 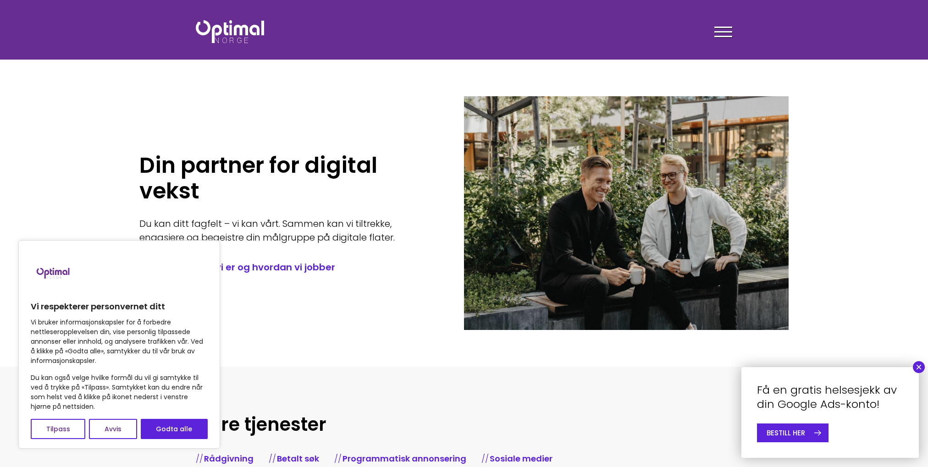 What do you see at coordinates (229, 459) in the screenshot?
I see `a: Rådgivning` at bounding box center [229, 459].